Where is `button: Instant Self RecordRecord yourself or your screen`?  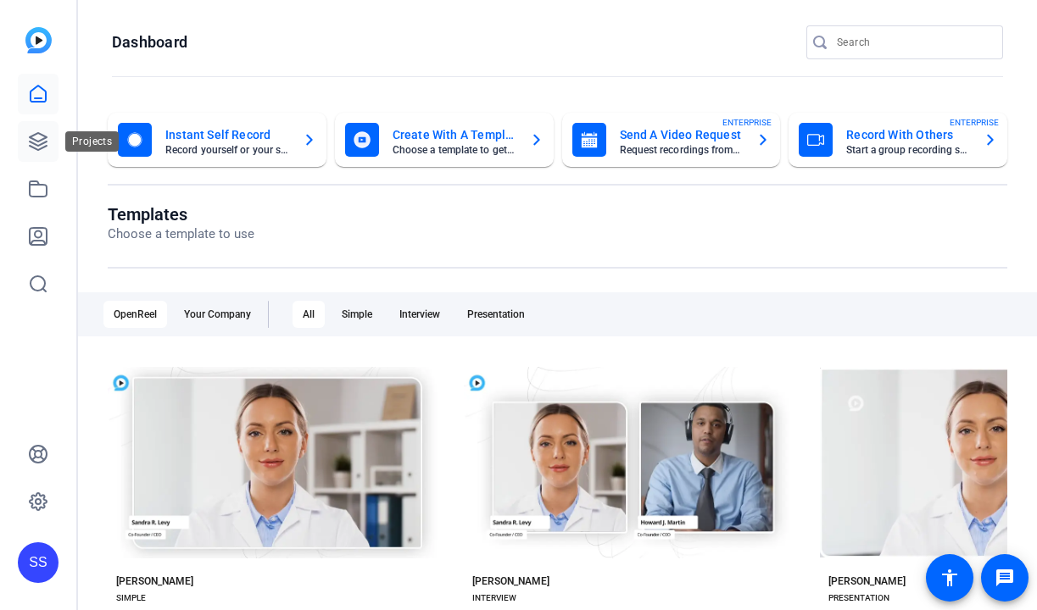 button: Instant Self RecordRecord yourself or your screen is located at coordinates (217, 140).